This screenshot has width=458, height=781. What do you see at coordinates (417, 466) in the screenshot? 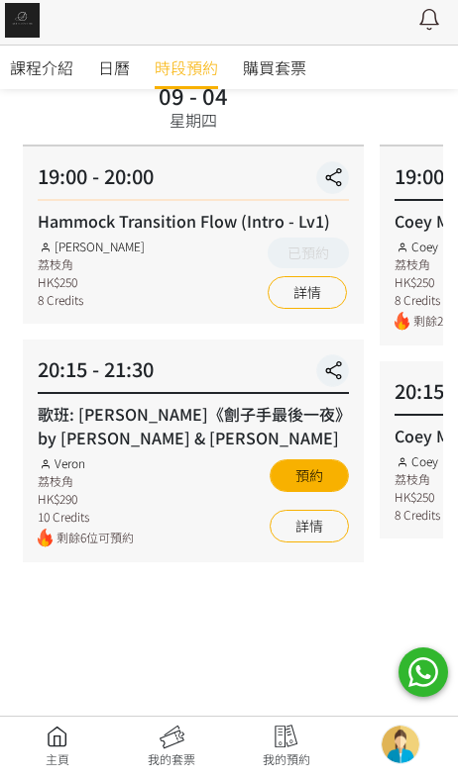
I see `div: Coey` at bounding box center [417, 466].